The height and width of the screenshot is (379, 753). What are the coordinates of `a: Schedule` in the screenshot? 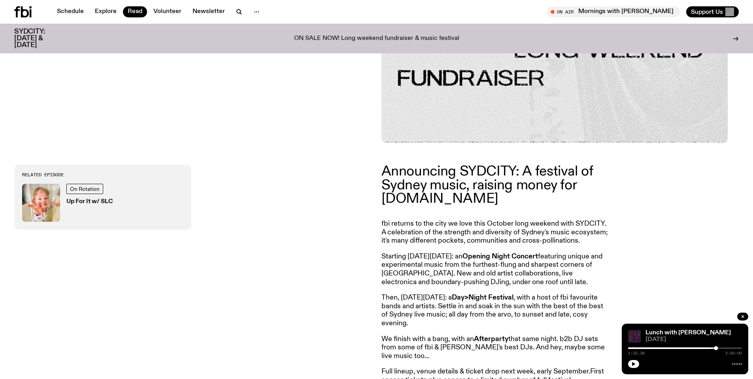 It's located at (70, 12).